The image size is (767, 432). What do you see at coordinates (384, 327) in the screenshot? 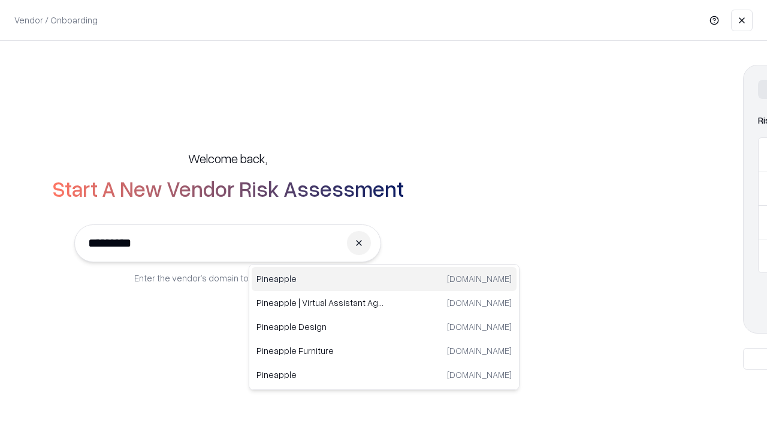
I see `div: Suggestions` at bounding box center [384, 327].